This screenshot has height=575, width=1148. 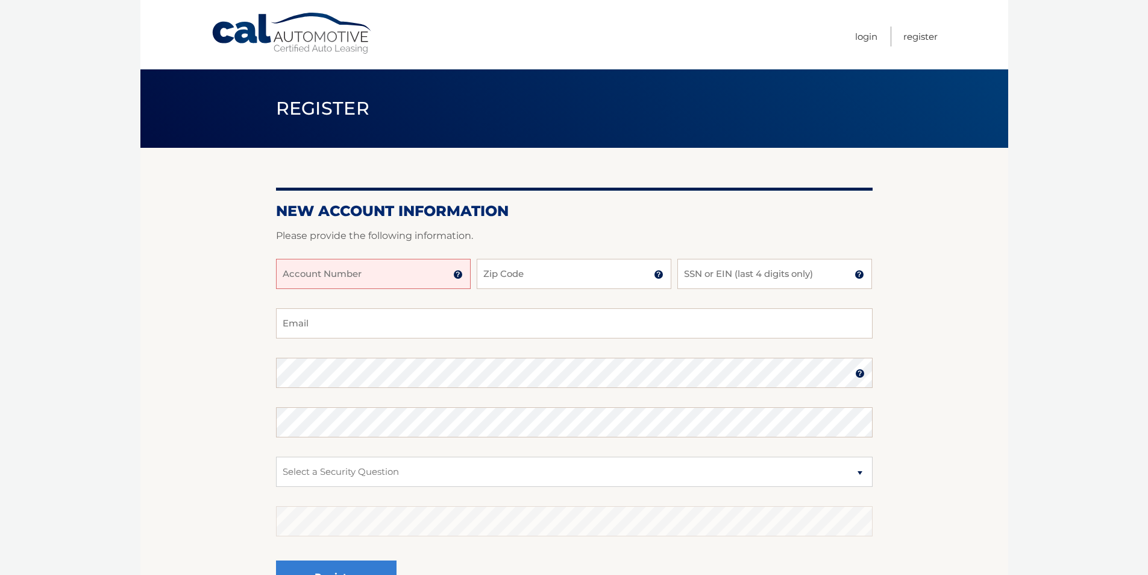 I want to click on h2: New Account Information, so click(x=575, y=211).